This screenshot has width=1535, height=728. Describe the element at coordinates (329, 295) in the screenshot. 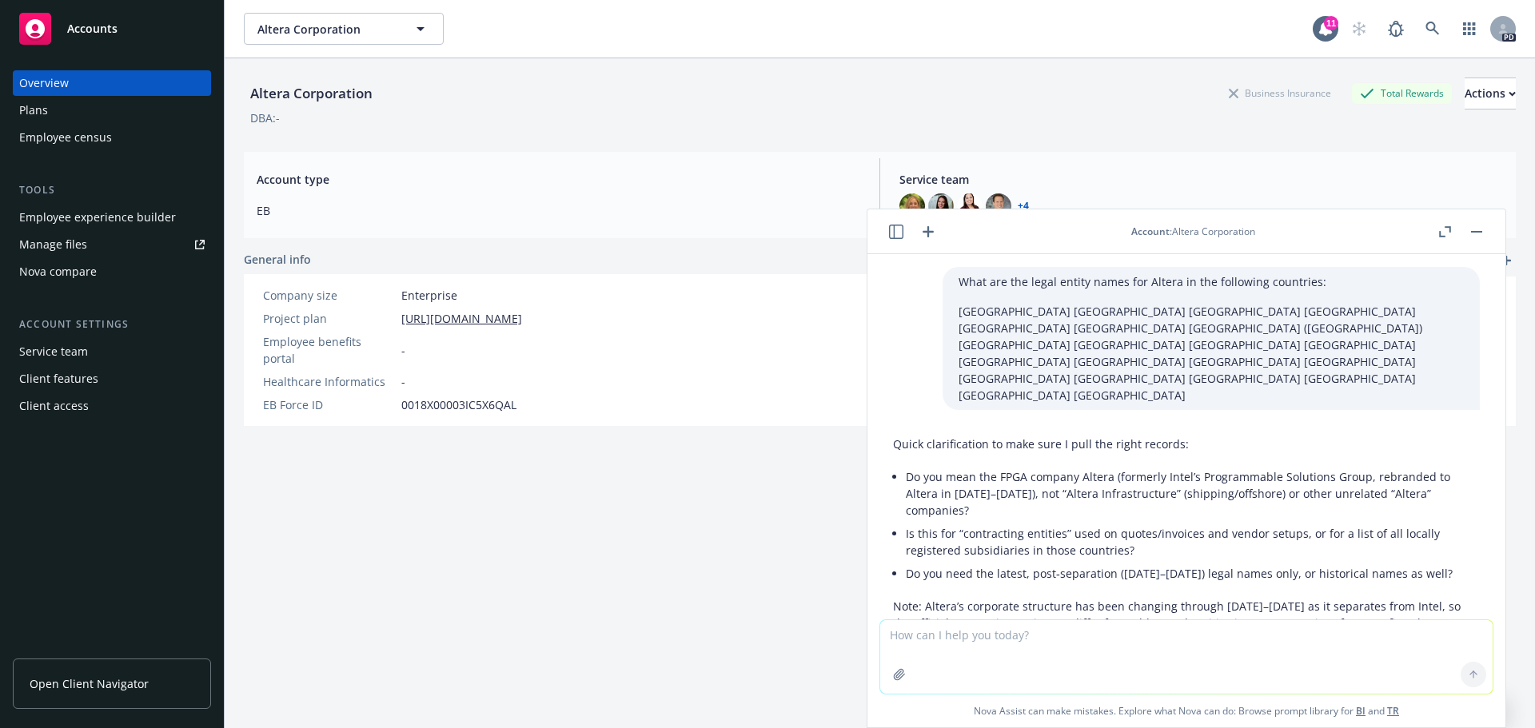

I see `div: Company size` at that location.